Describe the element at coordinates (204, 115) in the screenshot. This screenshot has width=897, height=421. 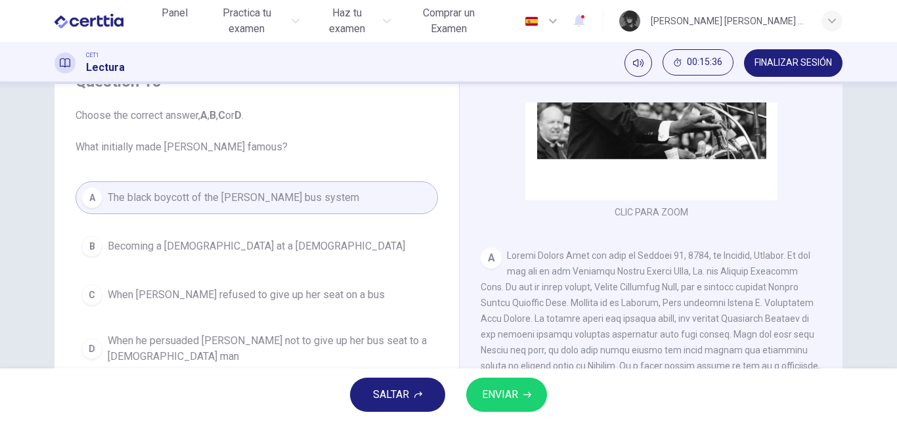
I see `b: A` at that location.